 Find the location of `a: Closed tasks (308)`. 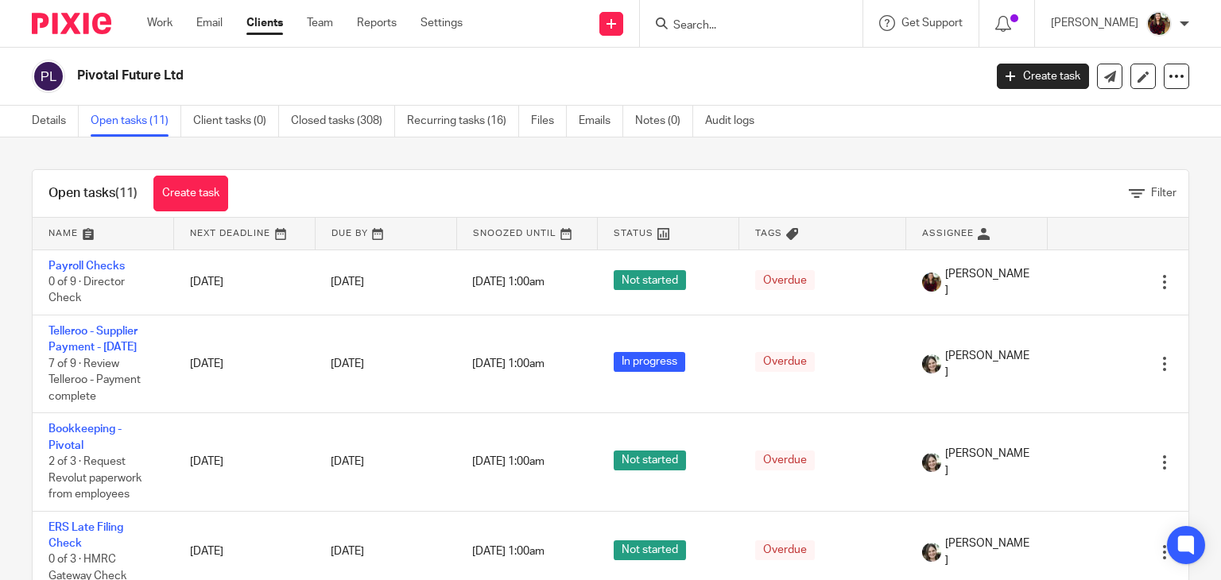

a: Closed tasks (308) is located at coordinates (343, 121).